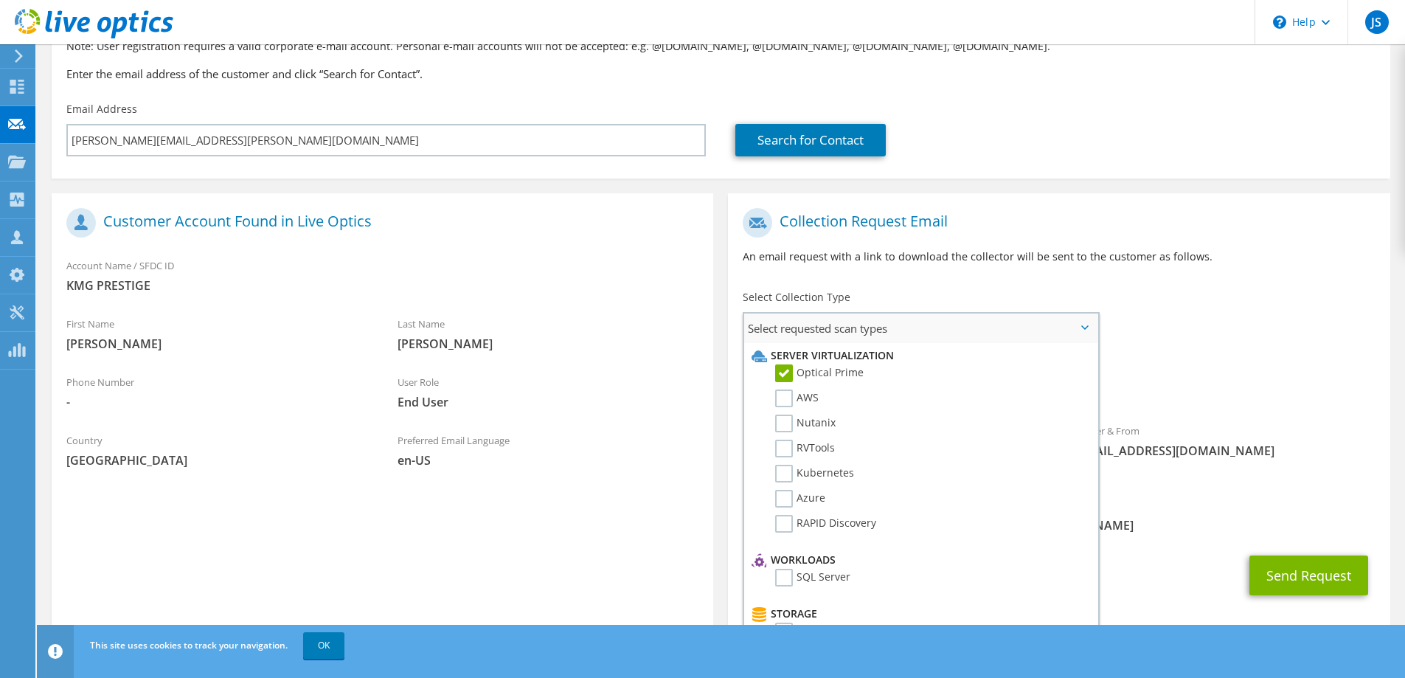 The width and height of the screenshot is (1405, 678). Describe the element at coordinates (548, 460) in the screenshot. I see `span: en-US` at that location.